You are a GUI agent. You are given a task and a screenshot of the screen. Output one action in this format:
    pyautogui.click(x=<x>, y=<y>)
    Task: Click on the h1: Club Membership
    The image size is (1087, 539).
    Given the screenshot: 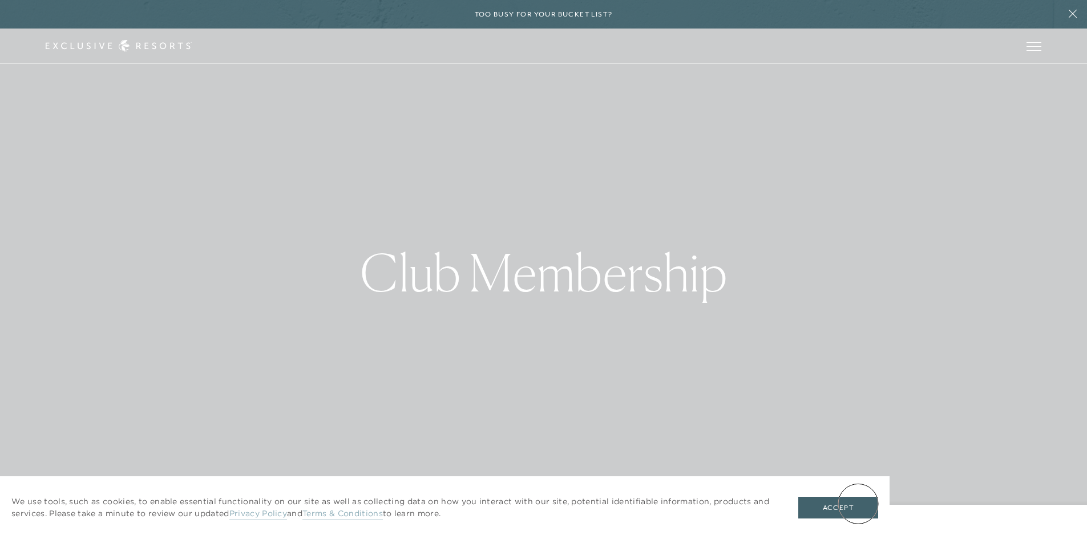 What is the action you would take?
    pyautogui.click(x=544, y=273)
    